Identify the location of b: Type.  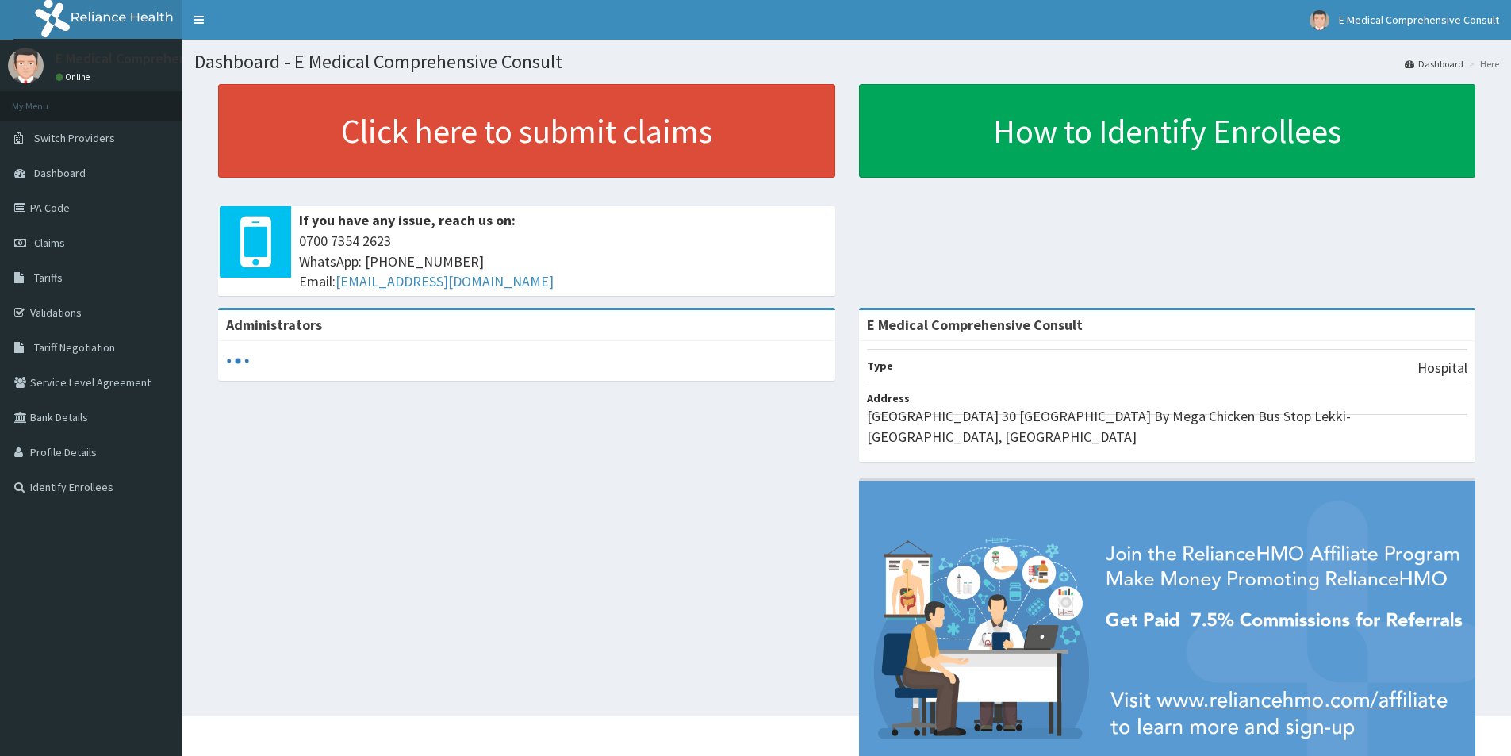
(880, 366).